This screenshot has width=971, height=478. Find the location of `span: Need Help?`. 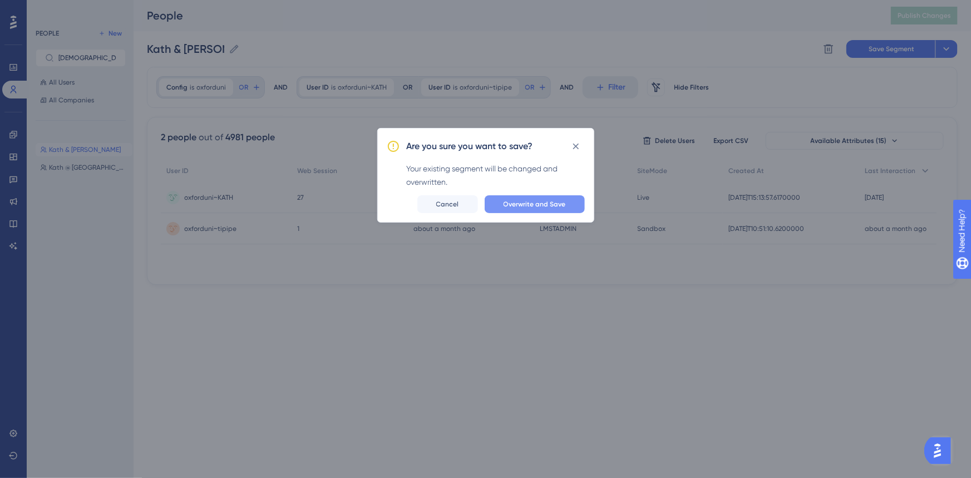

span: Need Help? is located at coordinates (48, 9).